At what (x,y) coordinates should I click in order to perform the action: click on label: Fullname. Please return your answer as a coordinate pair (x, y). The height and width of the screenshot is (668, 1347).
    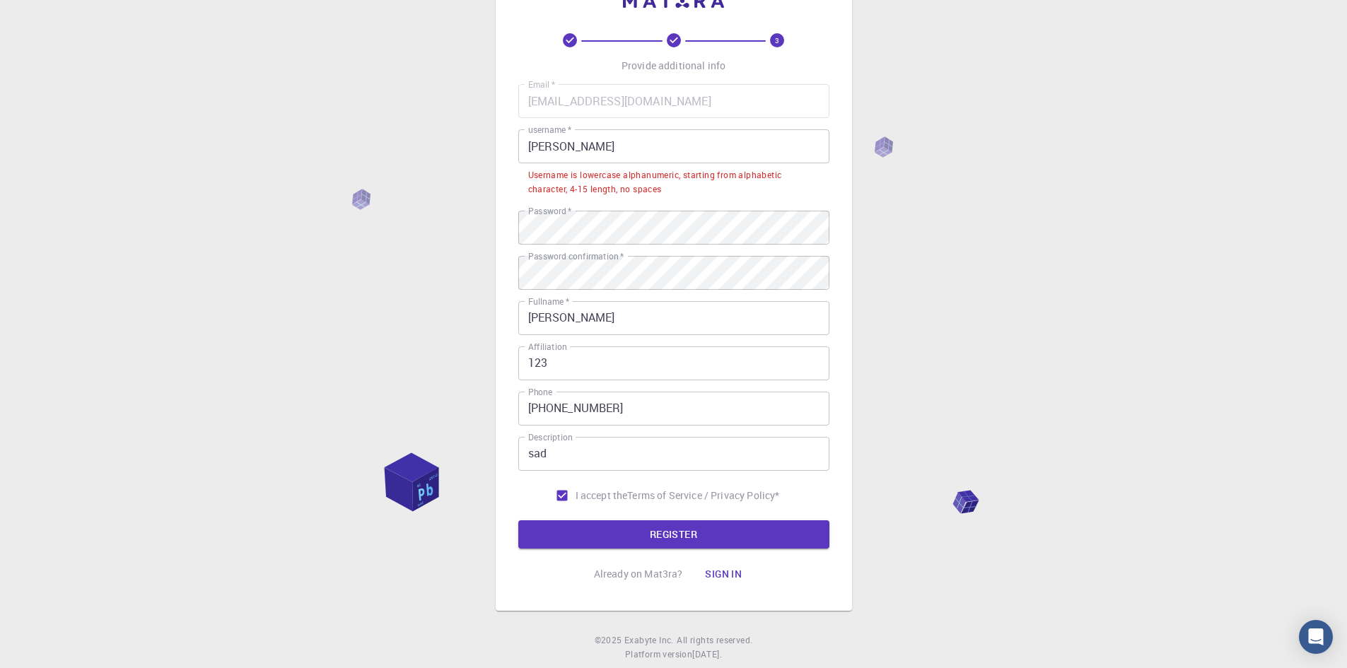
    Looking at the image, I should click on (549, 301).